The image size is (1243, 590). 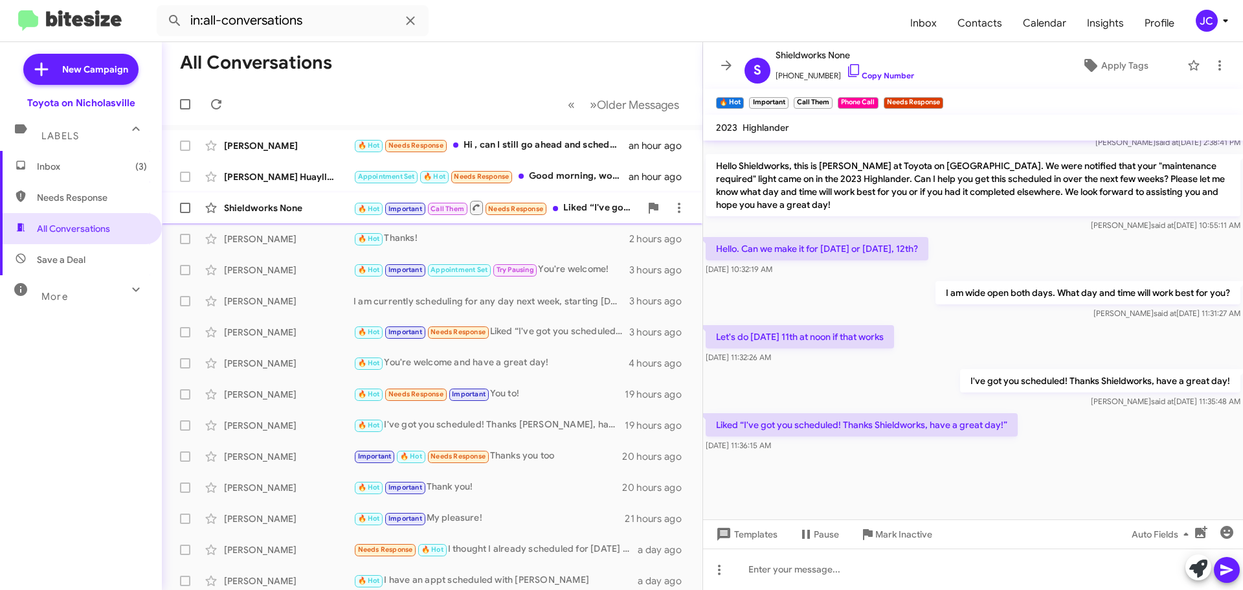 I want to click on span: Insights, so click(x=1105, y=23).